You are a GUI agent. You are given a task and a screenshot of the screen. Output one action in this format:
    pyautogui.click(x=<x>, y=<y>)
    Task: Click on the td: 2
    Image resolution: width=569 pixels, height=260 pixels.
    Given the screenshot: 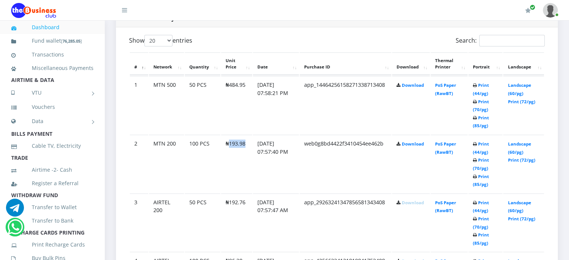 What is the action you would take?
    pyautogui.click(x=139, y=163)
    